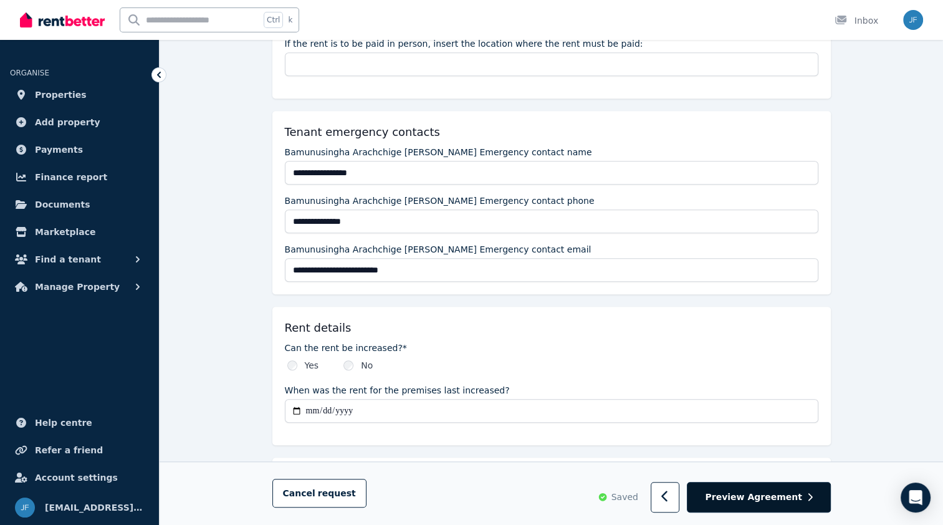  I want to click on span: Finance report, so click(71, 177).